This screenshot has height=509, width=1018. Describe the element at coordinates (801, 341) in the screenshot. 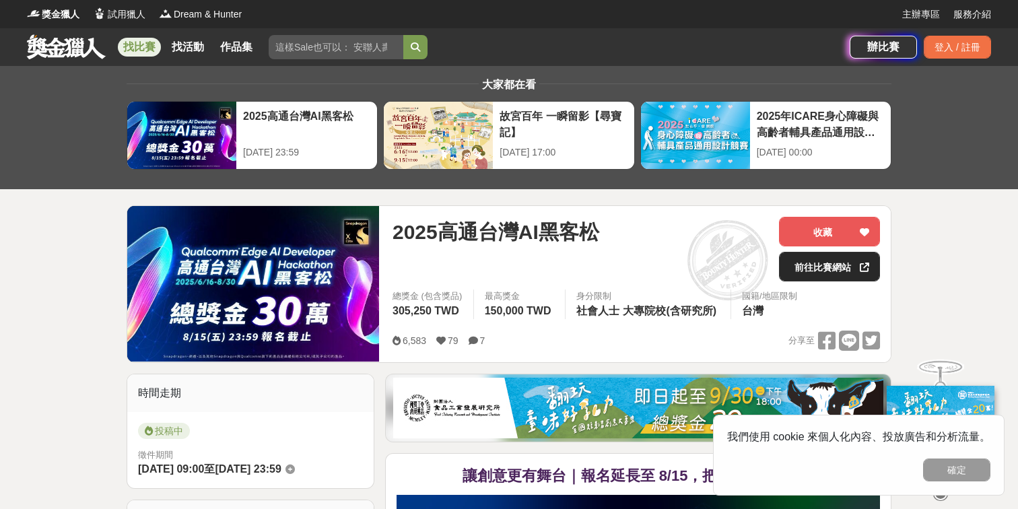

I see `span: 分享至` at that location.